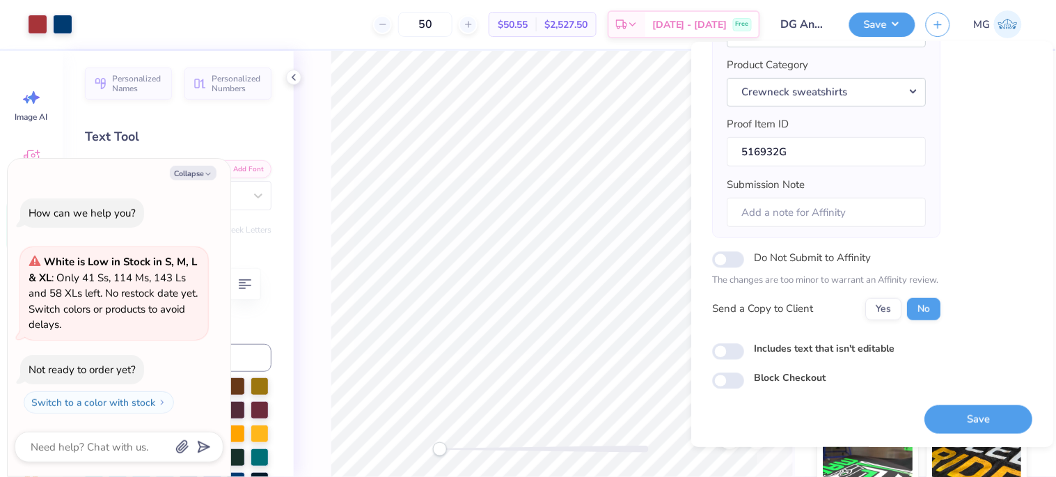 The width and height of the screenshot is (1056, 477). I want to click on div: How can we help you?, so click(82, 213).